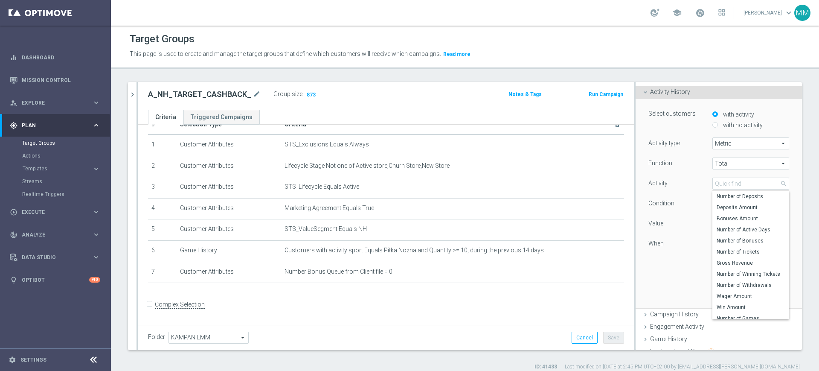 The image size is (819, 371). Describe the element at coordinates (55, 212) in the screenshot. I see `div: play_circle_outline Execute keyboard_arrow_right` at that location.